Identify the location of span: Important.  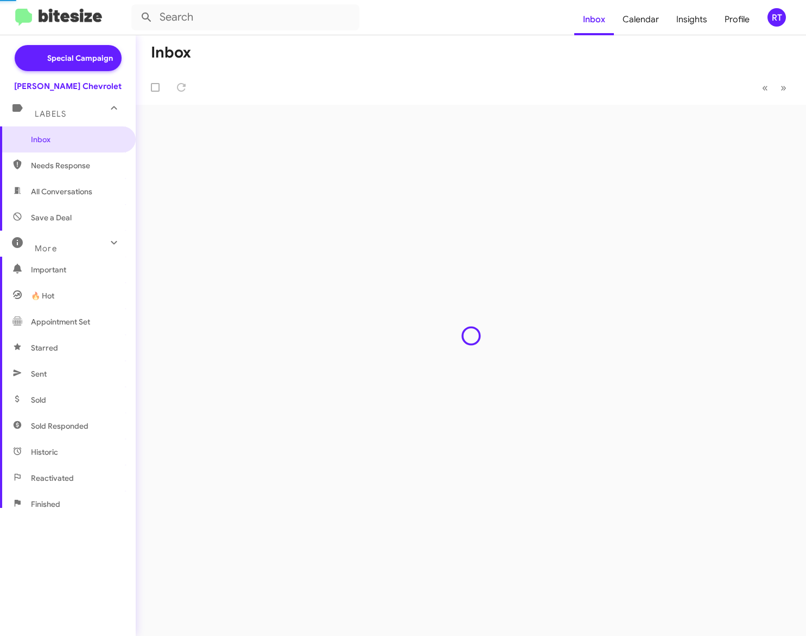
(77, 270).